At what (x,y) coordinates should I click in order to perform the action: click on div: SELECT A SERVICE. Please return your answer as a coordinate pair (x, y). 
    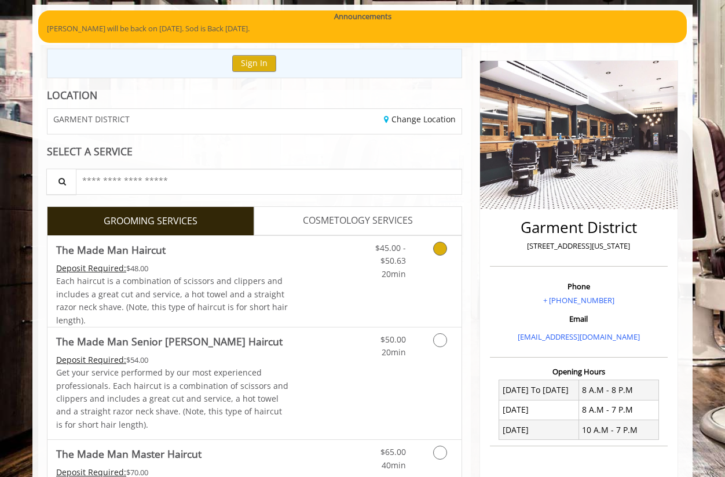
    Looking at the image, I should click on (254, 151).